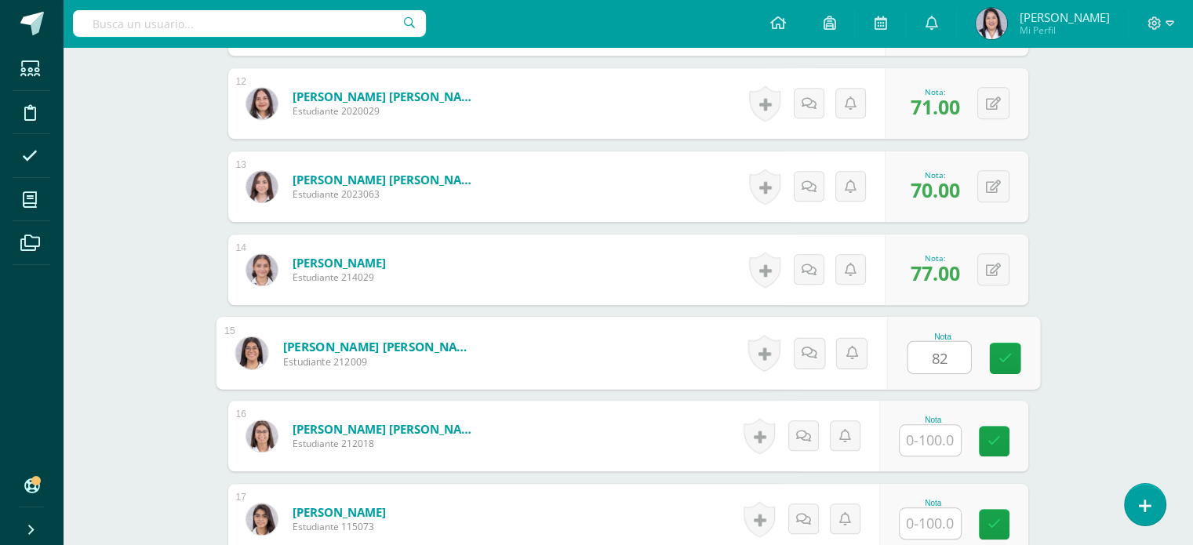 The image size is (1193, 545). Describe the element at coordinates (339, 277) in the screenshot. I see `span: Estudiante 214029` at that location.